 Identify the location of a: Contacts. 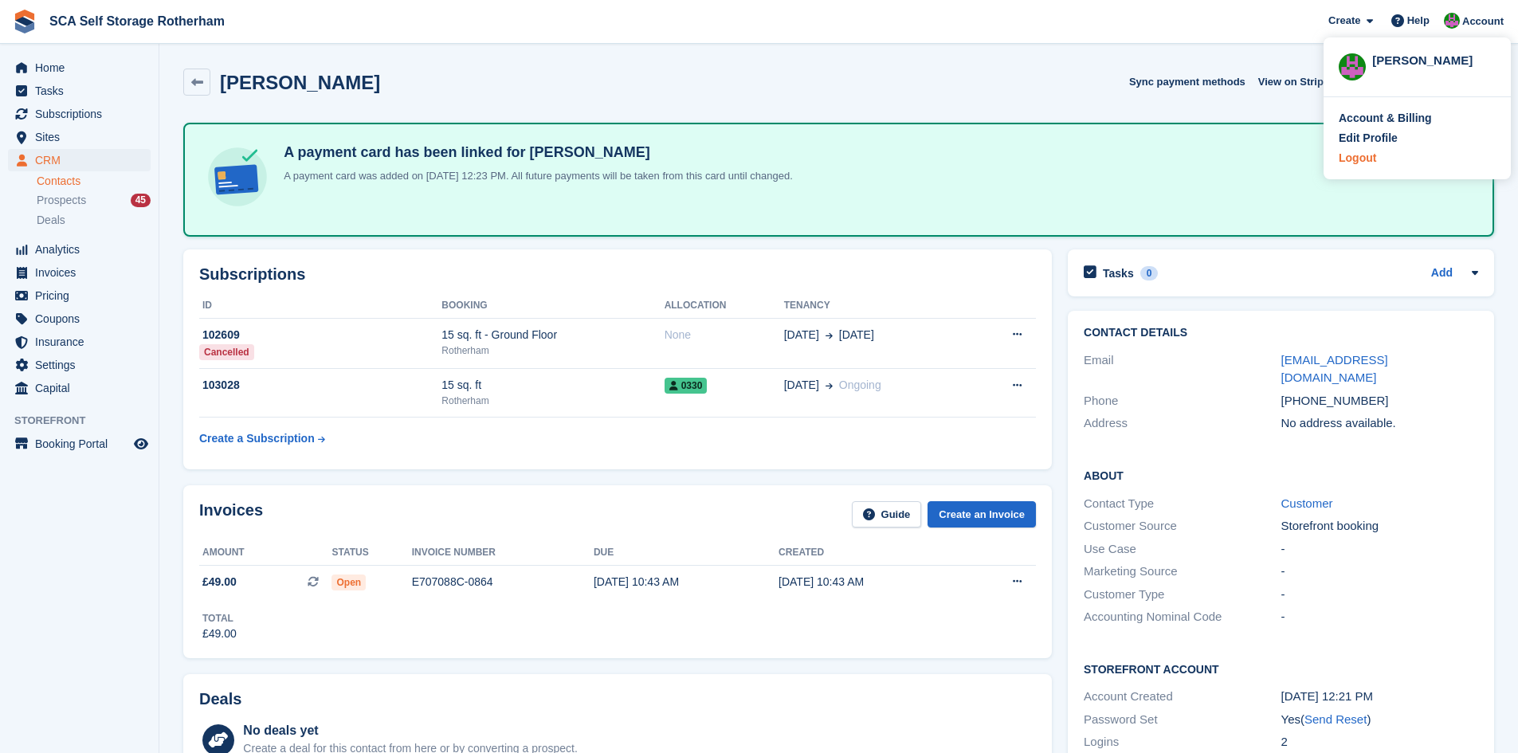
(93, 181).